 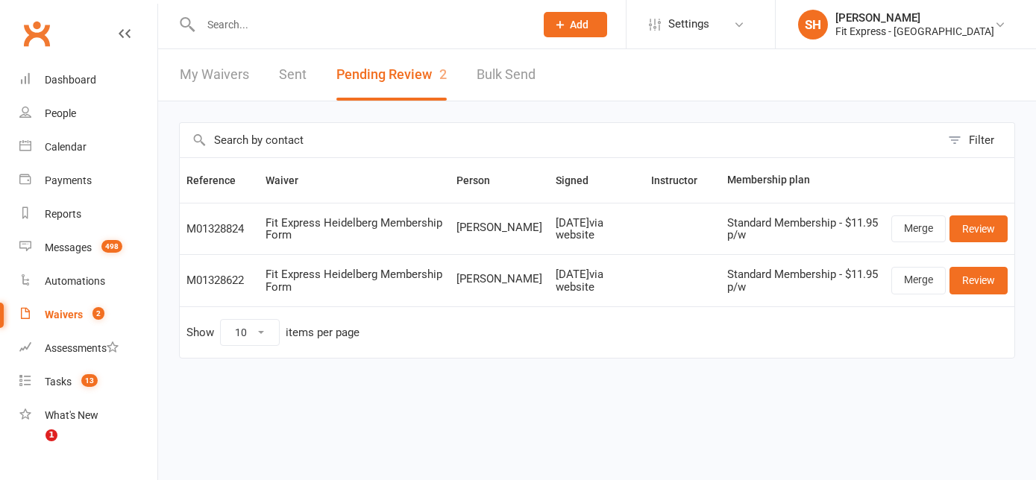 What do you see at coordinates (977, 140) in the screenshot?
I see `button: Filter` at bounding box center [977, 140].